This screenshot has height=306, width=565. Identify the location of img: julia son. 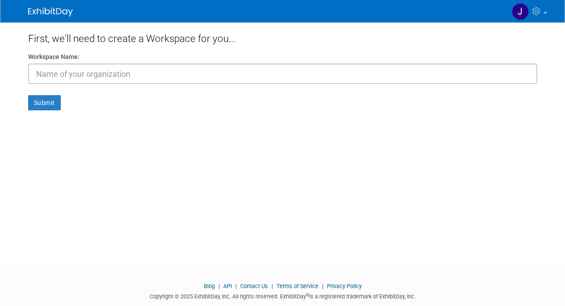
(521, 12).